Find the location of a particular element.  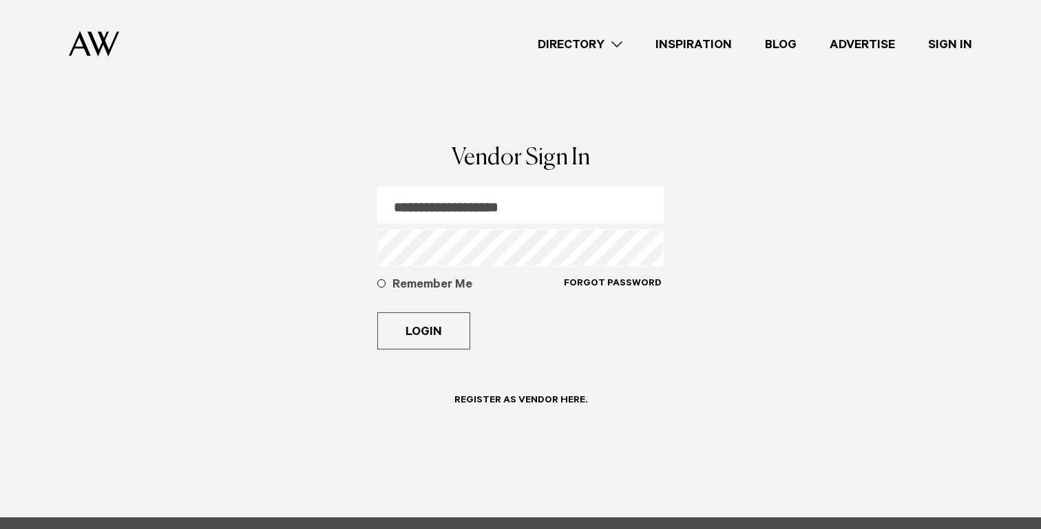

a: Register as Vendor here. is located at coordinates (520, 405).